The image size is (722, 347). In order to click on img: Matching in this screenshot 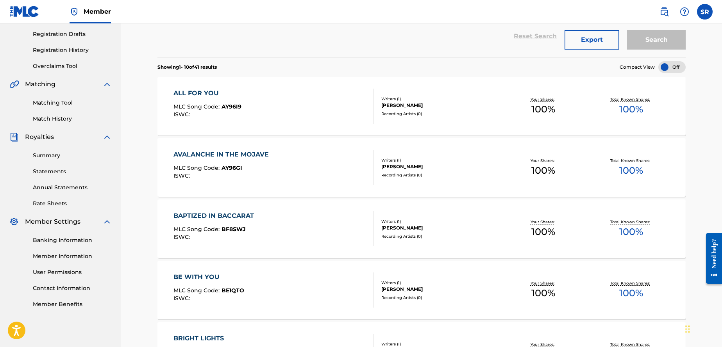, I will do `click(14, 84)`.